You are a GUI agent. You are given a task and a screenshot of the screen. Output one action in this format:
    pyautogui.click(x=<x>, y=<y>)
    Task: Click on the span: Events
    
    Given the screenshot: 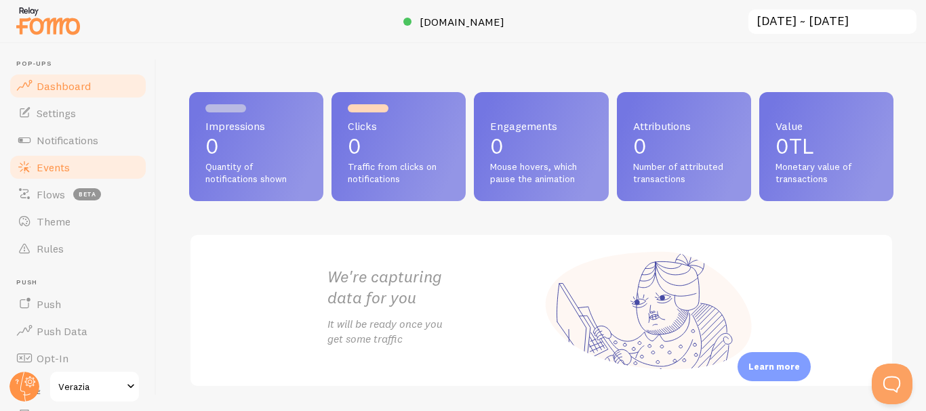 What is the action you would take?
    pyautogui.click(x=53, y=167)
    